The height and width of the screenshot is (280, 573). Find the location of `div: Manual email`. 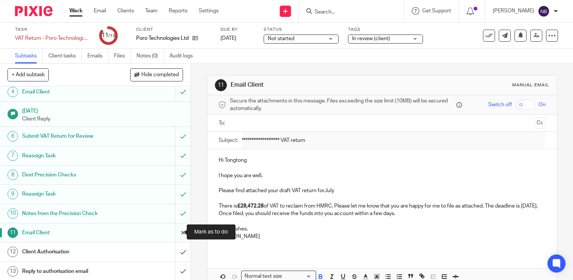

div: Manual email is located at coordinates (531, 85).